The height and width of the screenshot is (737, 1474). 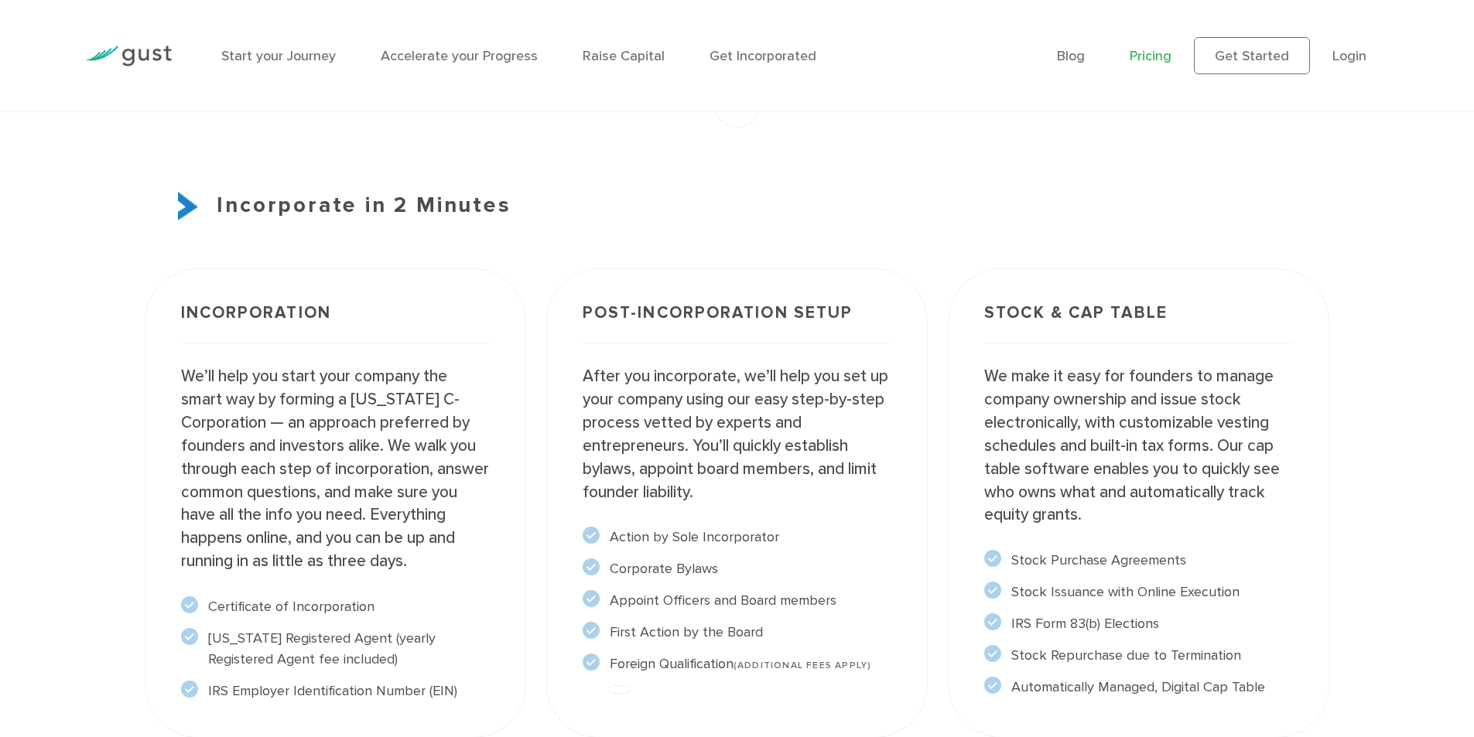 What do you see at coordinates (335, 691) in the screenshot?
I see `li: IRS Employer Identification Number (EIN)` at bounding box center [335, 691].